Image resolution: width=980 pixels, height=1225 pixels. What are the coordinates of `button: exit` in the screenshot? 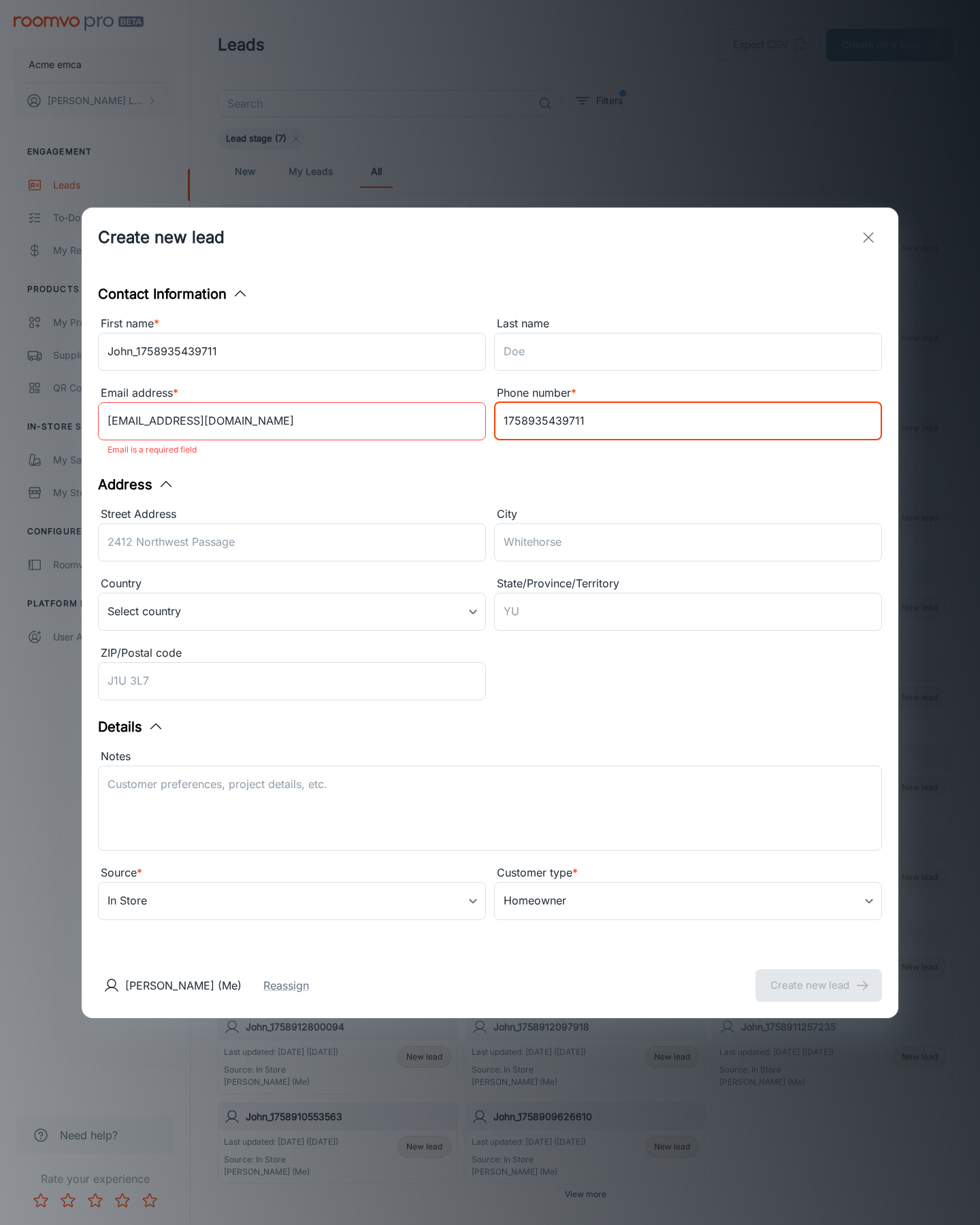 It's located at (868, 238).